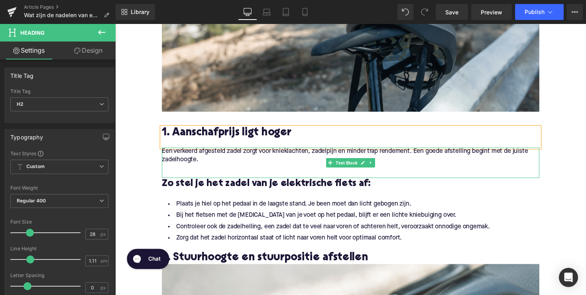 This screenshot has width=586, height=295. I want to click on div: Text Styles, so click(59, 153).